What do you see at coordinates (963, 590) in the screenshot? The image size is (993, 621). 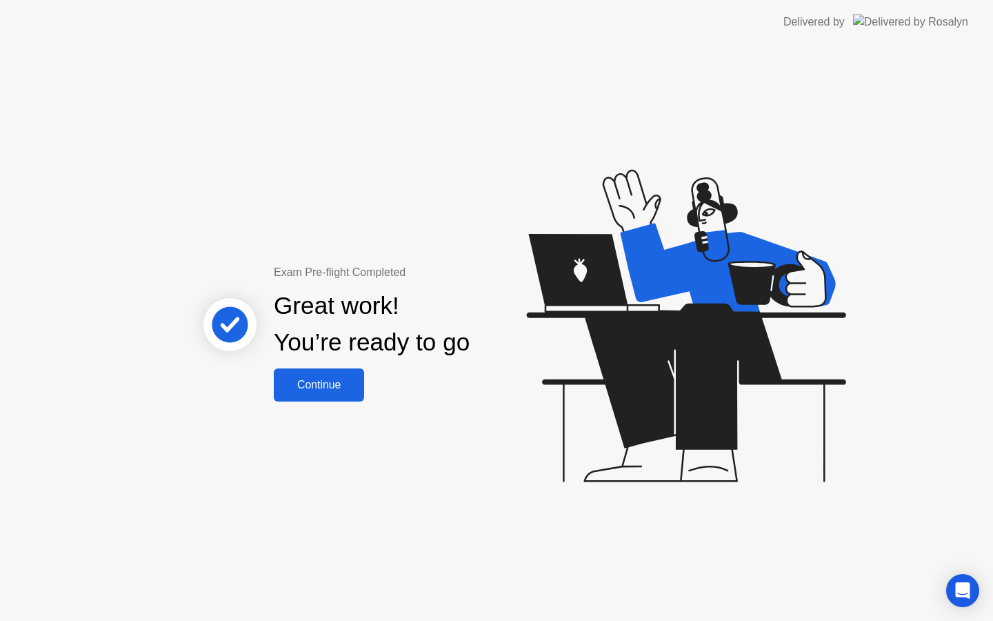 I see `div: Open Intercom Messenger` at bounding box center [963, 590].